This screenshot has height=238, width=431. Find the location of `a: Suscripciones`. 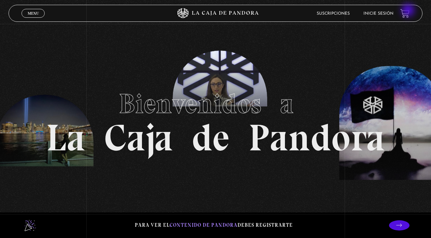

a: Suscripciones is located at coordinates (333, 14).